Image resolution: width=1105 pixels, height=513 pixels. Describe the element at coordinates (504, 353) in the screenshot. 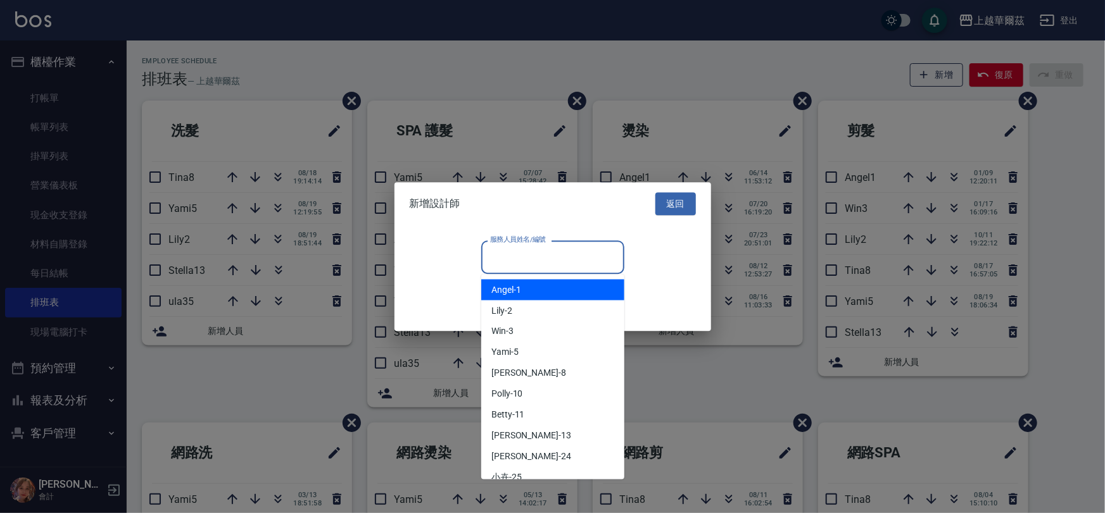

I see `span: Yami -5` at that location.